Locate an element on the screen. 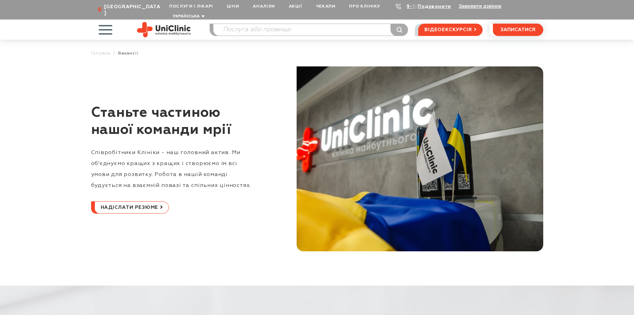  span: Українська is located at coordinates (186, 16).